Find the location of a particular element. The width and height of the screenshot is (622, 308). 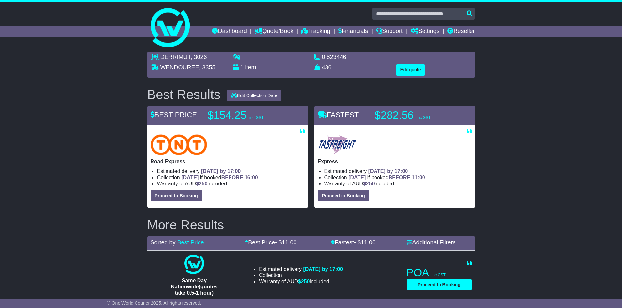

span: Sorted by is located at coordinates (163, 243).